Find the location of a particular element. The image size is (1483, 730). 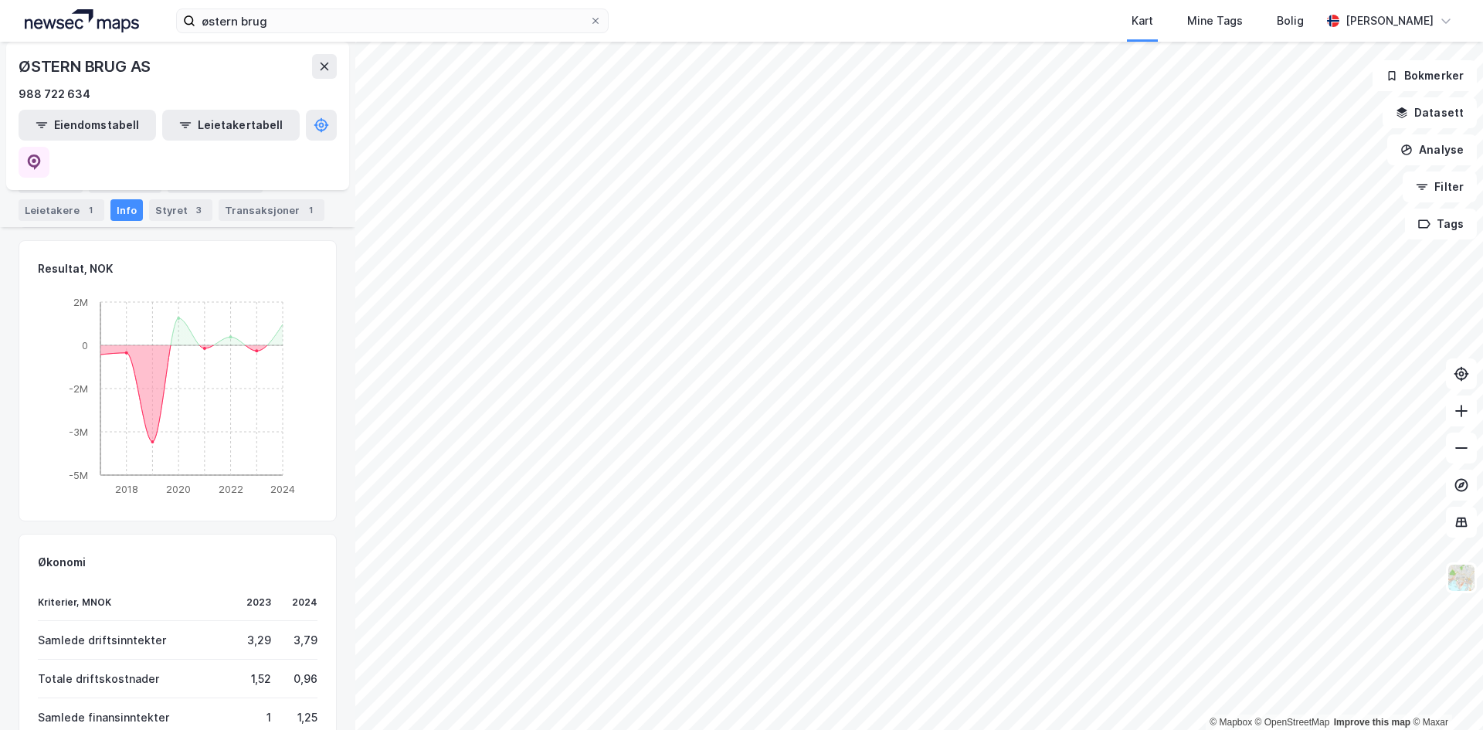

tspan: -3M is located at coordinates (78, 431).